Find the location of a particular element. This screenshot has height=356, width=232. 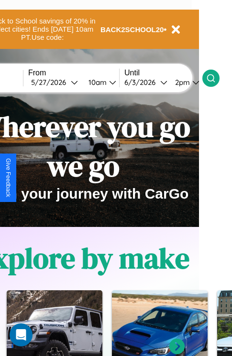

button: 5/27/2026 is located at coordinates (55, 82).